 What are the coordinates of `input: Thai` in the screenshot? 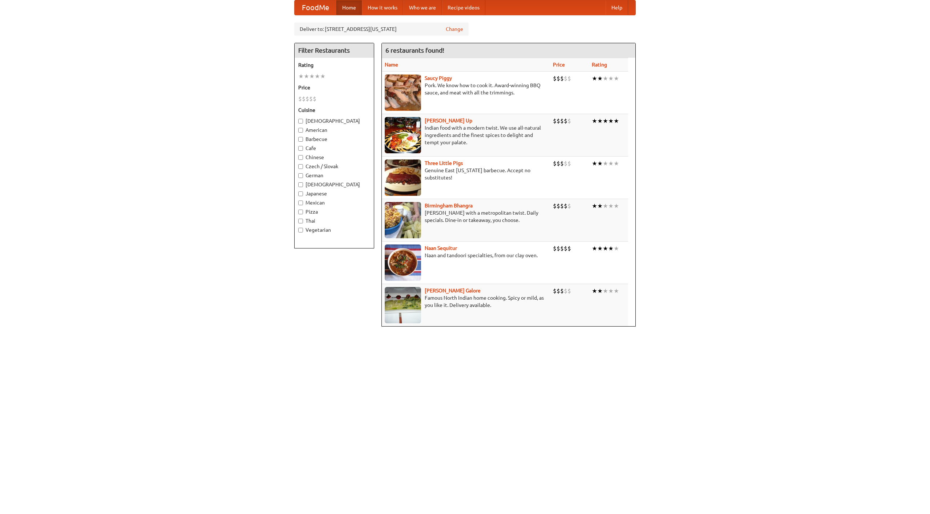 It's located at (300, 221).